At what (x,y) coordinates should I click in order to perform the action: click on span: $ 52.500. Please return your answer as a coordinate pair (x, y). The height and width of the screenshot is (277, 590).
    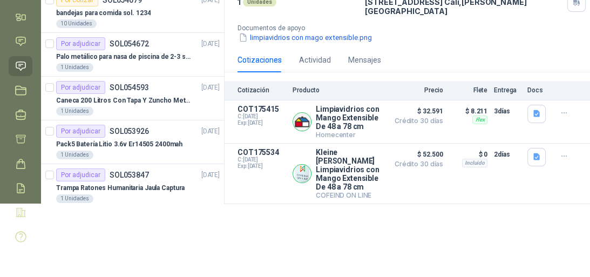
    Looking at the image, I should click on (417, 155).